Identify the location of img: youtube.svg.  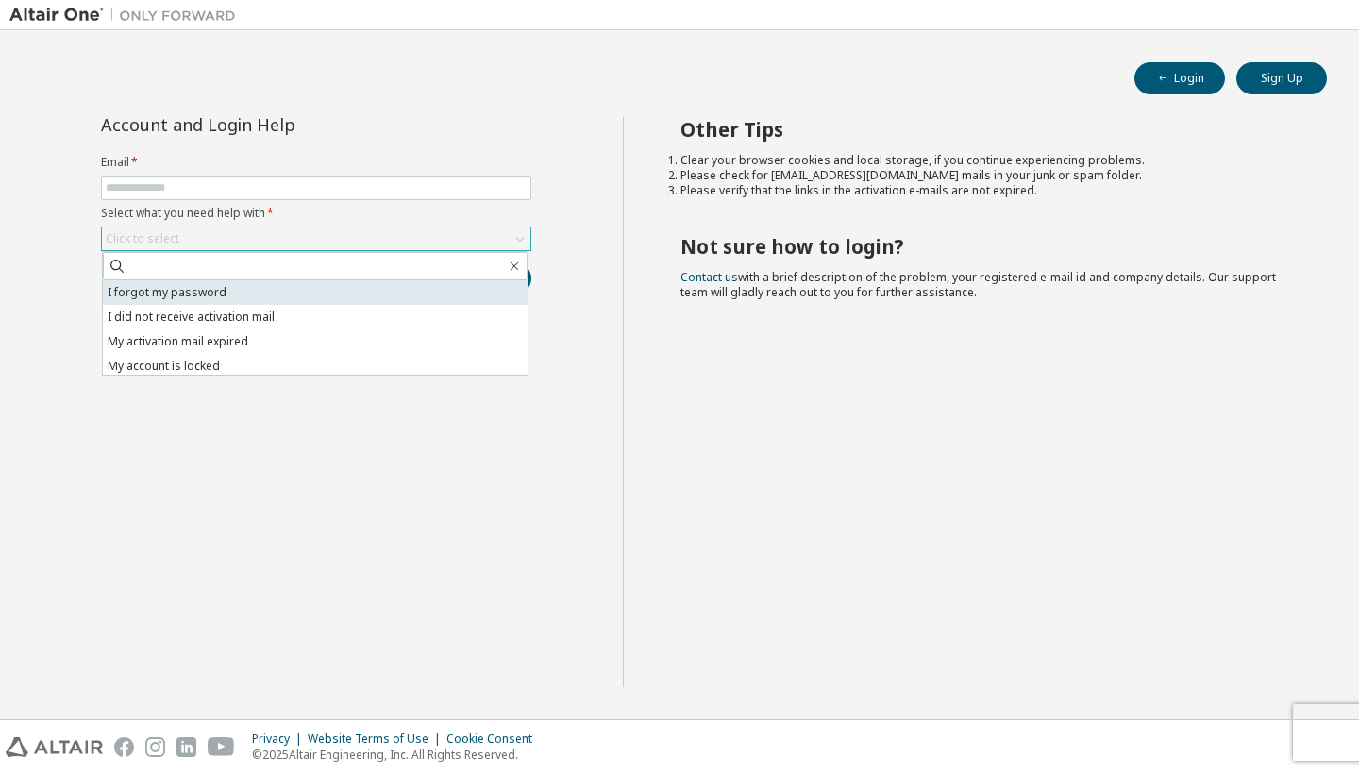
(221, 747).